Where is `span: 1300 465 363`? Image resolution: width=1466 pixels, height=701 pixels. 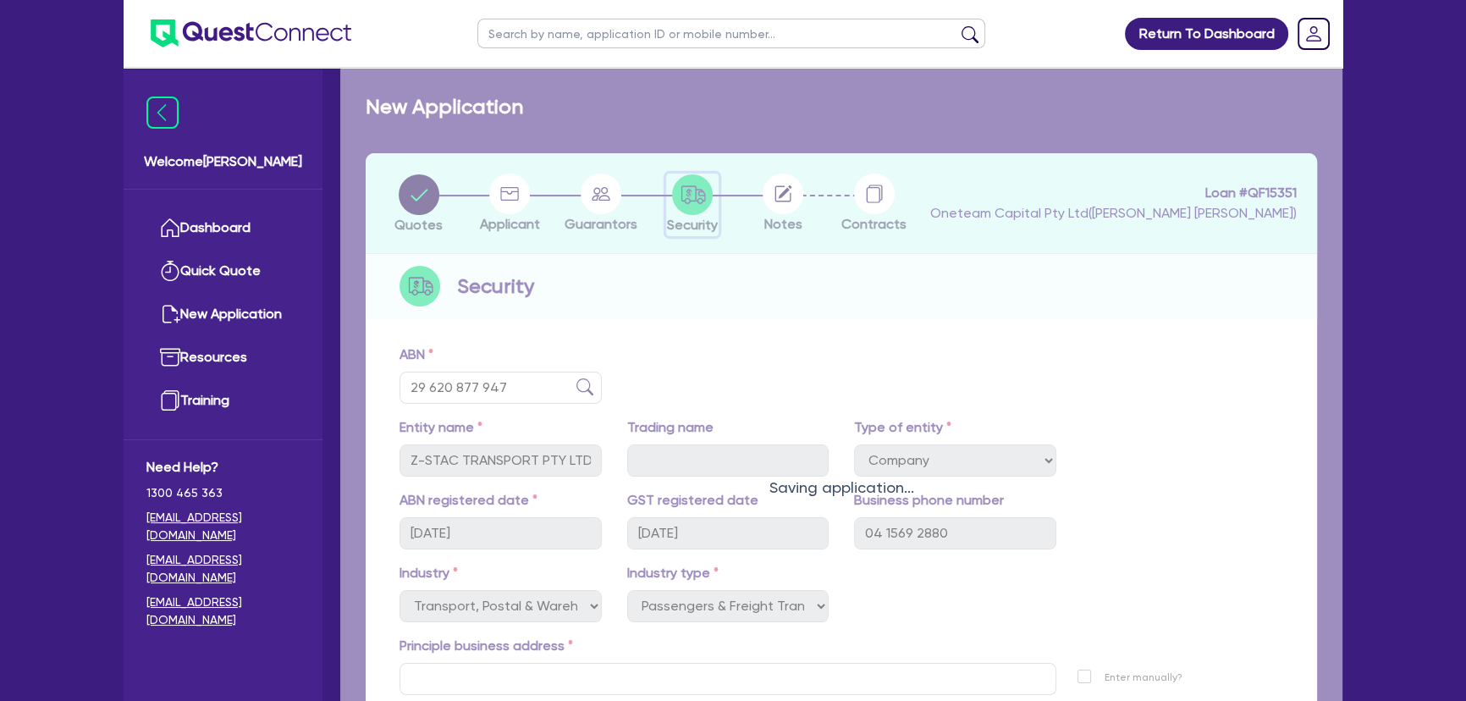
span: 1300 465 363 is located at coordinates (223, 493).